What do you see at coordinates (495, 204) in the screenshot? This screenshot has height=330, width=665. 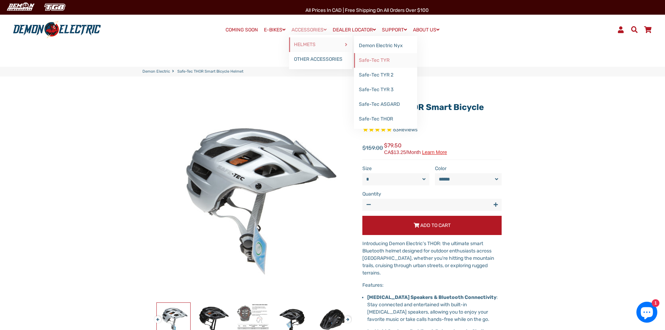 I see `button: Increase item quantity by one` at bounding box center [495, 204].